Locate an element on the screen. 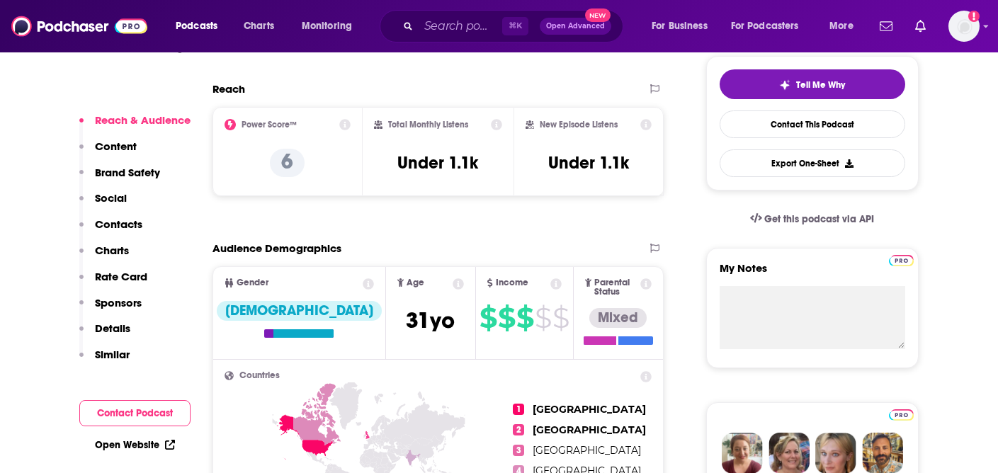 The image size is (998, 473). button: Social is located at coordinates (103, 204).